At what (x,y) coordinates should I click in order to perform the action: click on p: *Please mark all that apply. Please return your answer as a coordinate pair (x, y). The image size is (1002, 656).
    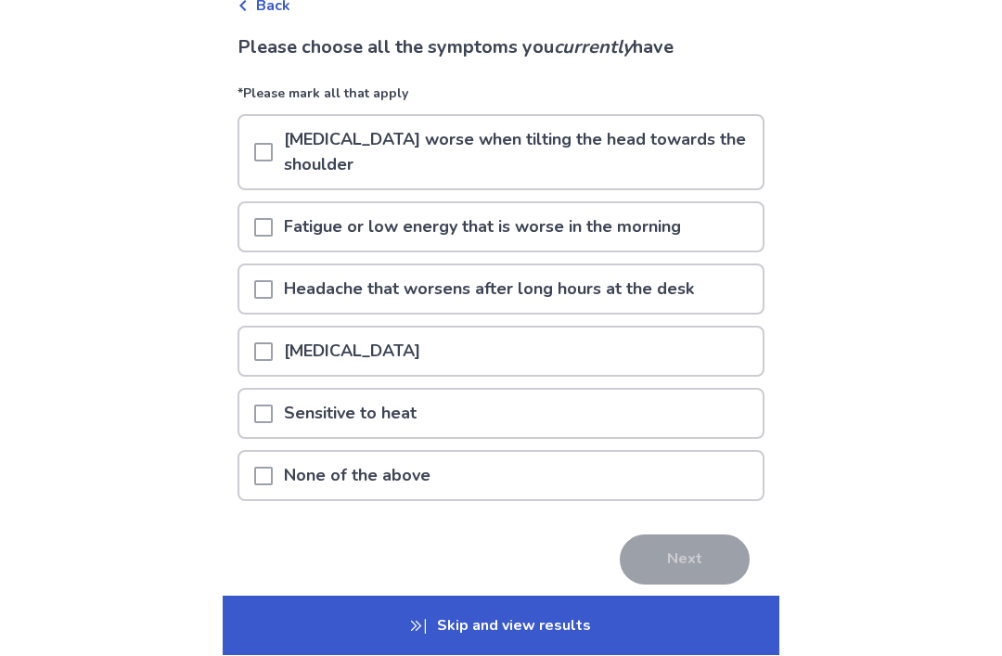
    Looking at the image, I should click on (501, 99).